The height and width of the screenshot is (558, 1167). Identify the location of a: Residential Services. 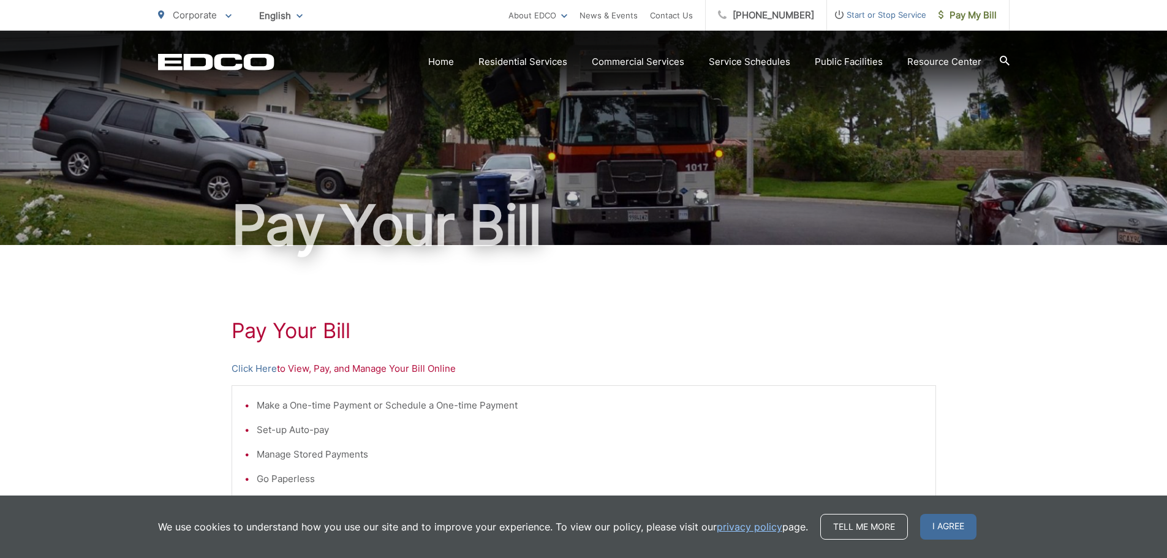
(523, 62).